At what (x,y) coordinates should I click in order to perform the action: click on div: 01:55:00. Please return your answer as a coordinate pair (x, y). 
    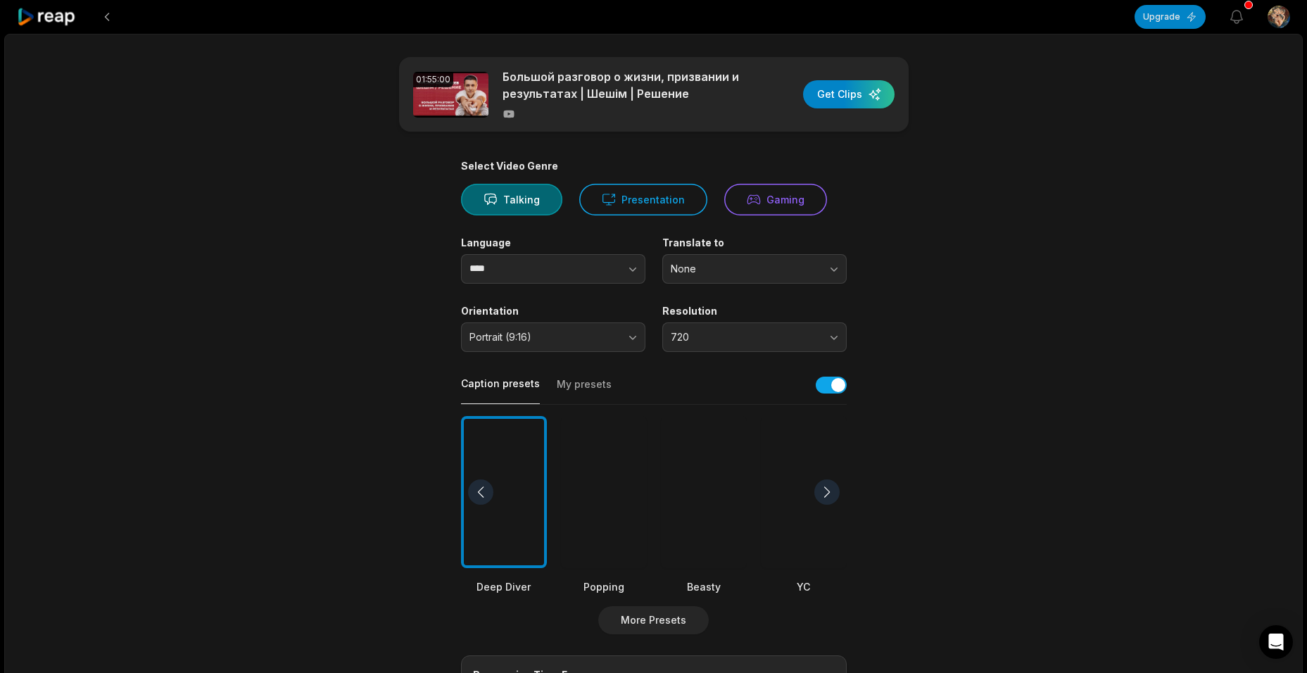
    Looking at the image, I should click on (433, 80).